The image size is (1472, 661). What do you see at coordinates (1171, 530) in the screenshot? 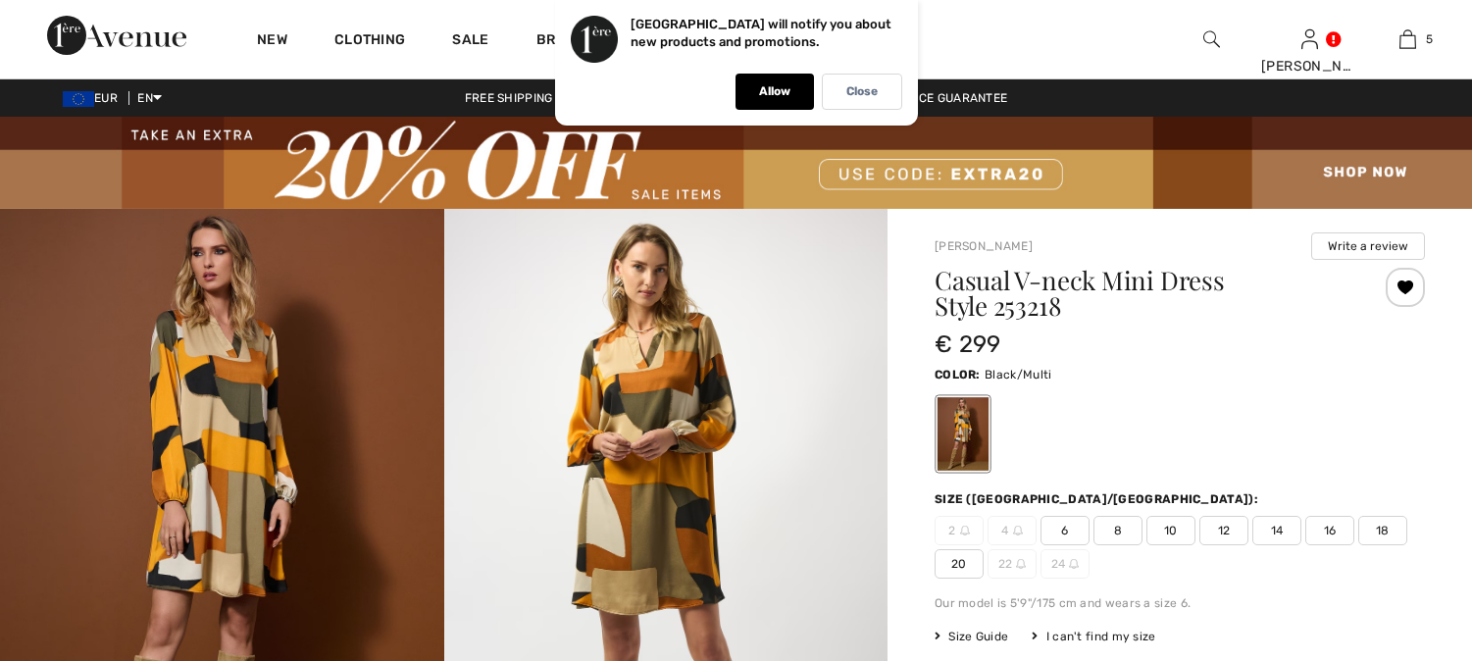
I see `span: 10` at bounding box center [1171, 530].